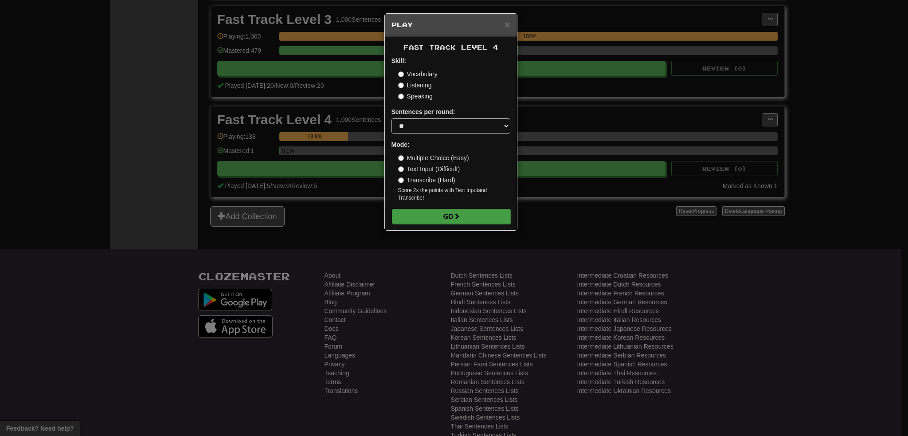 The width and height of the screenshot is (908, 436). Describe the element at coordinates (401, 180) in the screenshot. I see `input: Transcribe (Hard)` at that location.